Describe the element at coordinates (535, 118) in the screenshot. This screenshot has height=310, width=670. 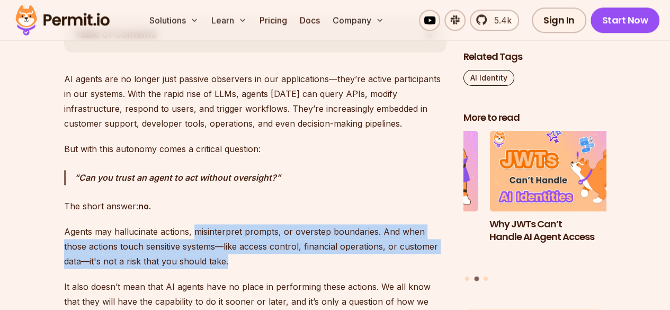
I see `h2: More to read` at that location.